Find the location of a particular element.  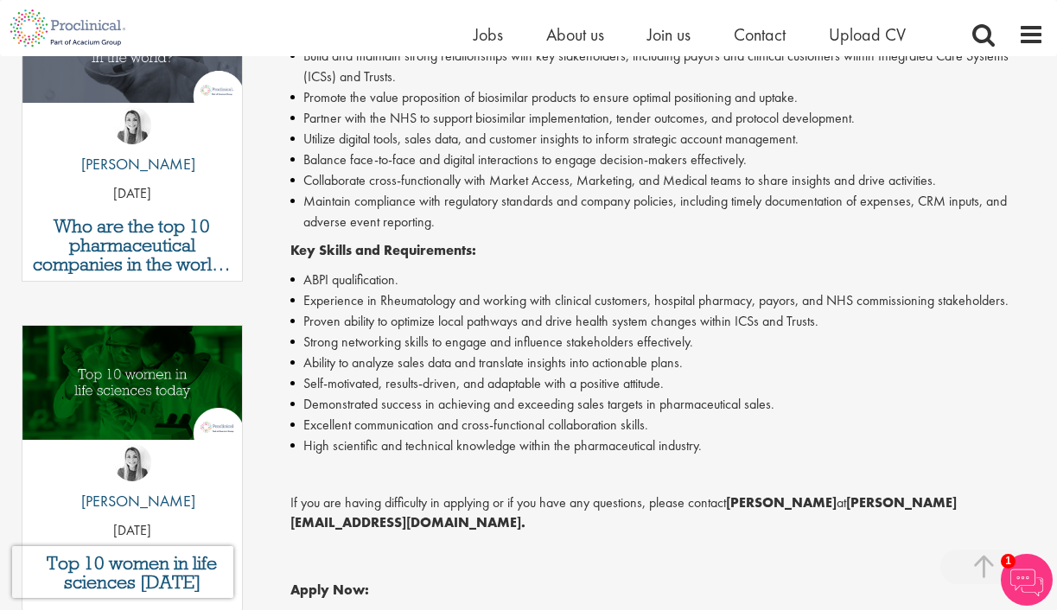

li: Balance face-to-face and digital interactions to engage decision-makers effectively. is located at coordinates (667, 160).